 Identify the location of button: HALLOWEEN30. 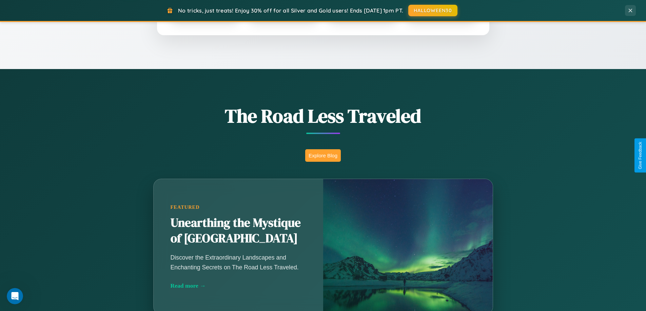
(432, 11).